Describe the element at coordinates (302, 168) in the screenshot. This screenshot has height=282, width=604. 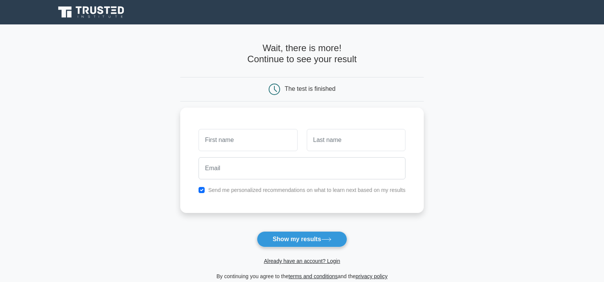
I see `input: Email` at that location.